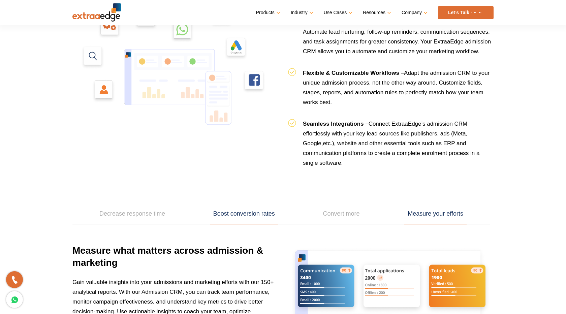 The height and width of the screenshot is (314, 566). I want to click on h3: Measure what matters across admission & marketing, so click(174, 261).